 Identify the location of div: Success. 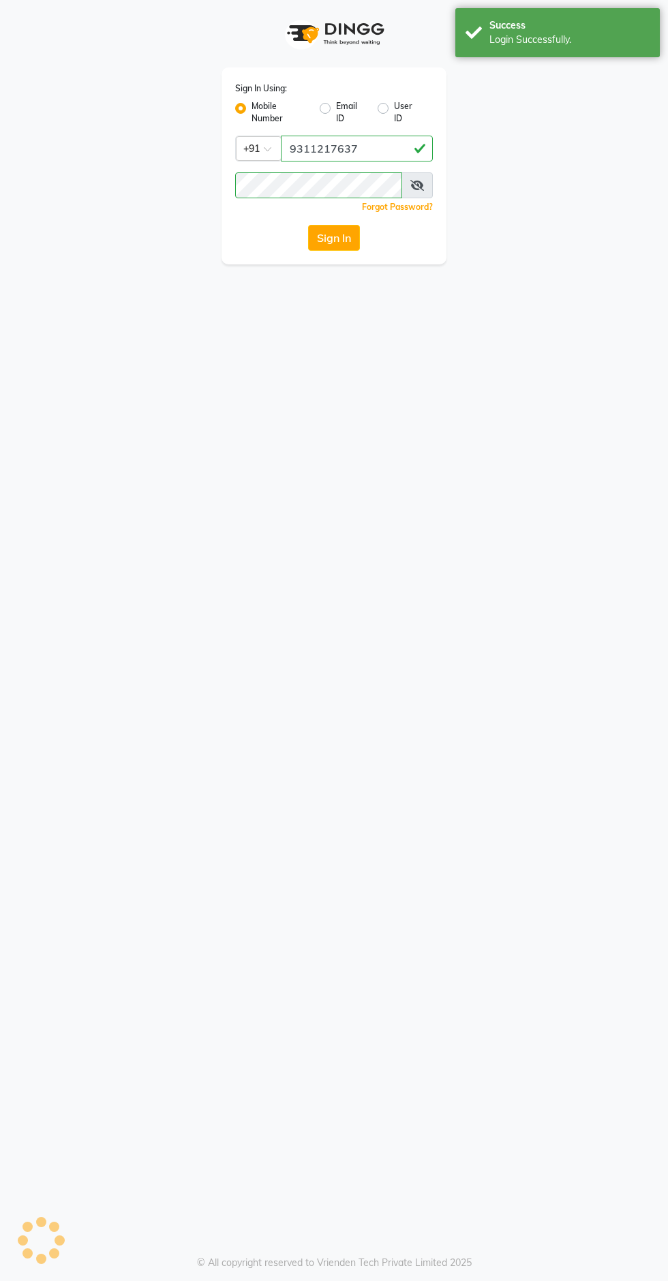
(569, 25).